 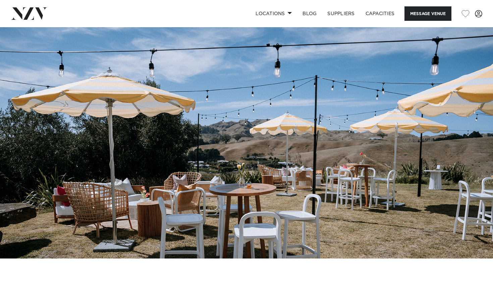 I want to click on button: Message Venue, so click(x=428, y=13).